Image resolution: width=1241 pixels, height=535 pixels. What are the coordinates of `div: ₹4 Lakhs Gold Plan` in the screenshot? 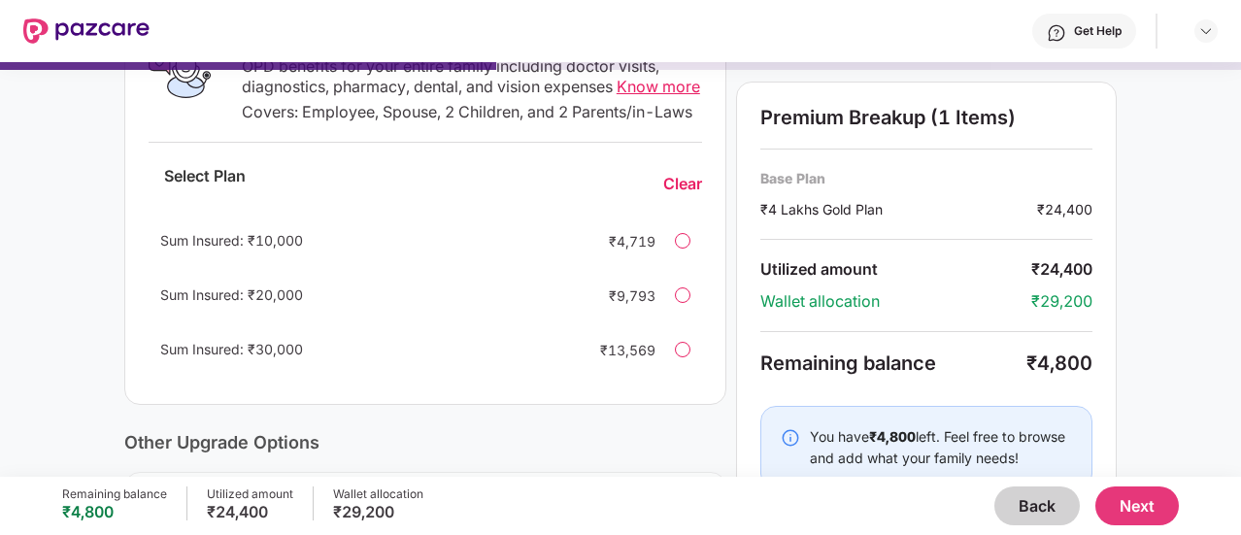 It's located at (898, 209).